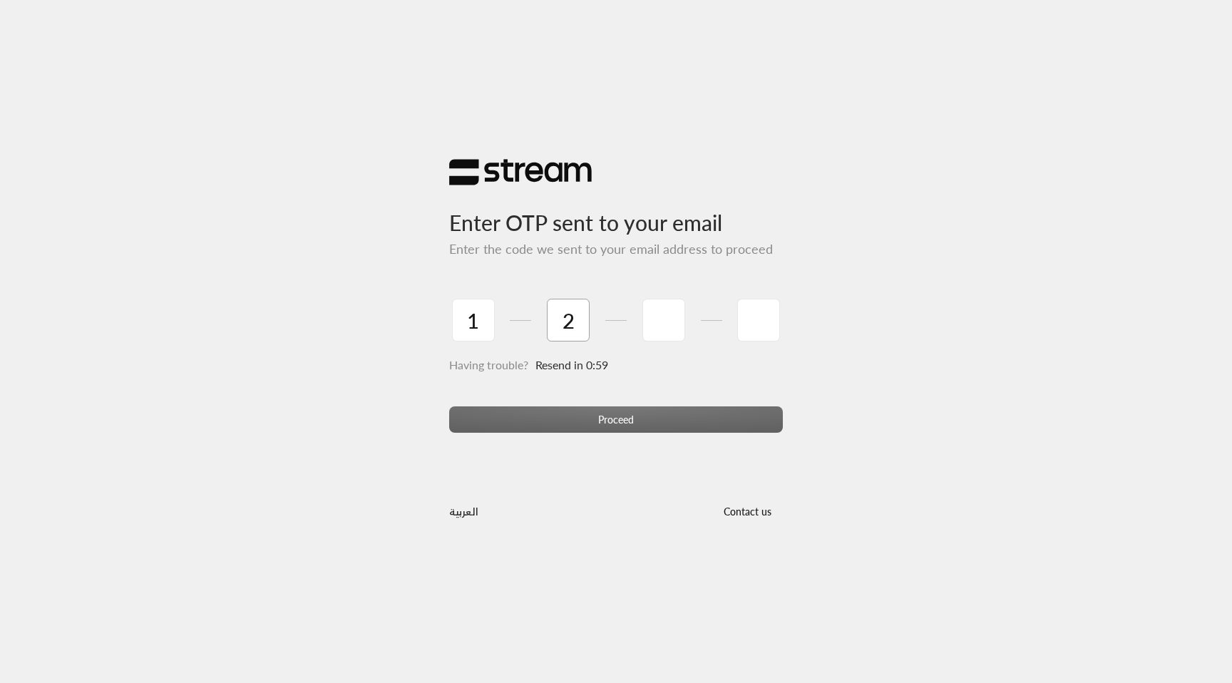 The image size is (1232, 683). Describe the element at coordinates (747, 511) in the screenshot. I see `button: Contact us` at that location.